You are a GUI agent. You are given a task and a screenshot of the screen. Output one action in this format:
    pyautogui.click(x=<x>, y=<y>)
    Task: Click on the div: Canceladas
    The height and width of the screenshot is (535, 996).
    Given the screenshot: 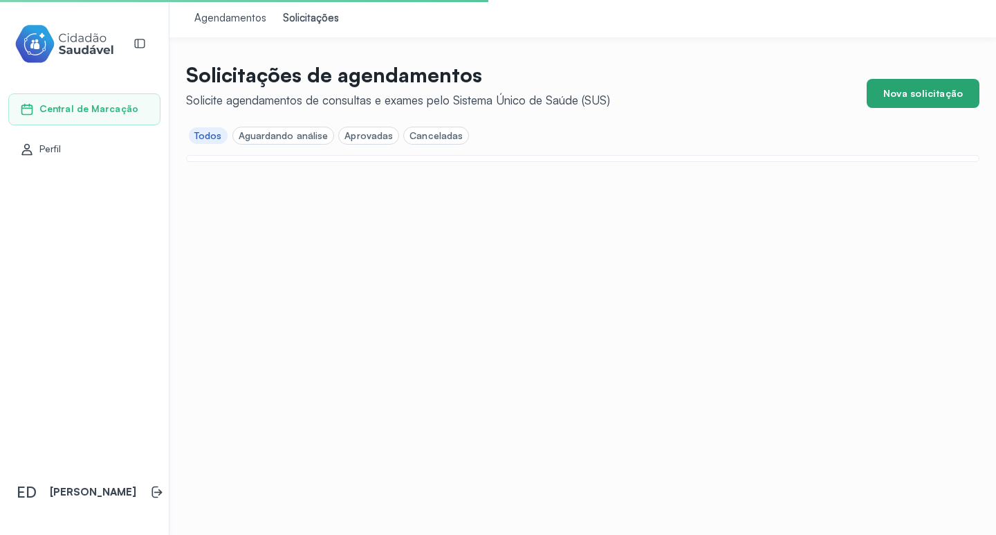 What is the action you would take?
    pyautogui.click(x=436, y=136)
    